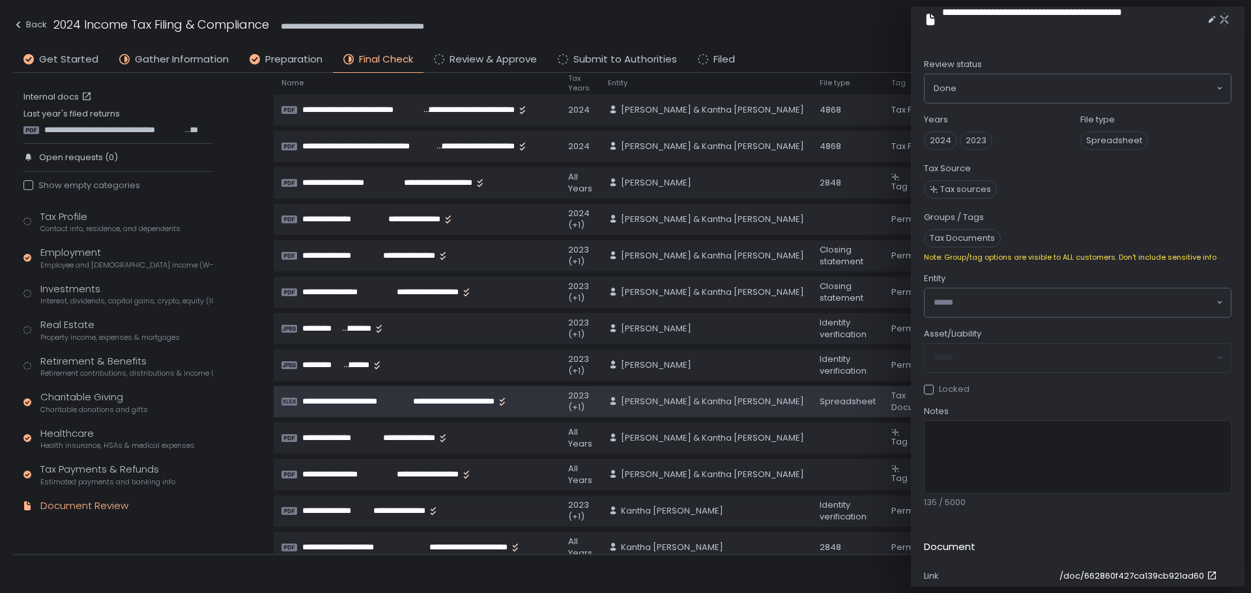  What do you see at coordinates (944, 89) in the screenshot?
I see `span: Done` at bounding box center [944, 89].